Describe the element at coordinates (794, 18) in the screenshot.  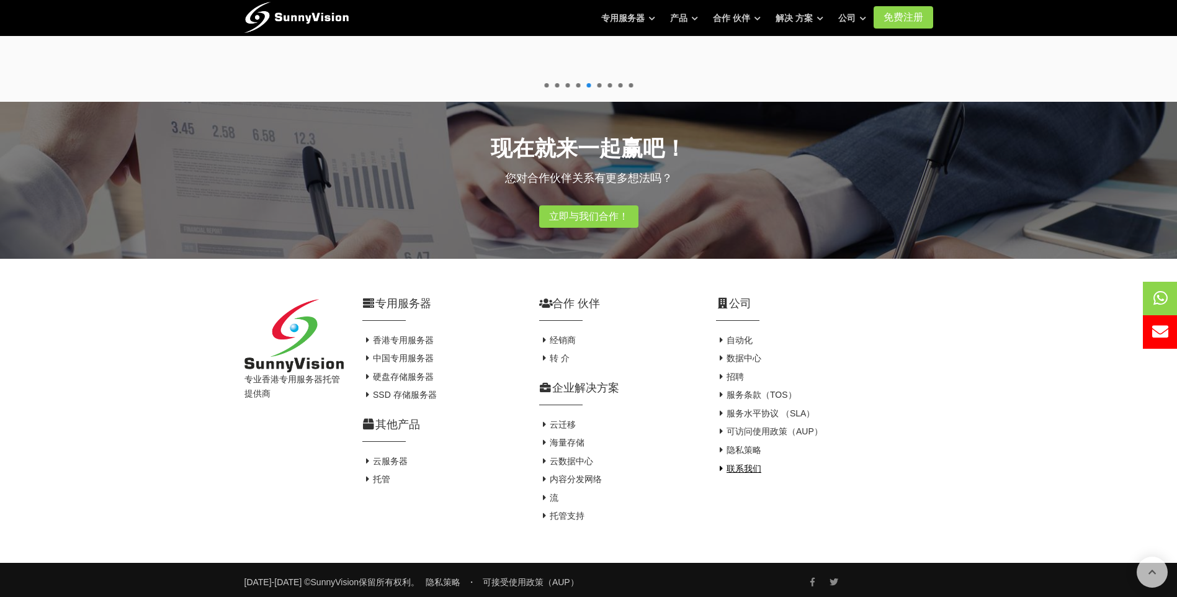
I see `font: 解决 方案` at that location.